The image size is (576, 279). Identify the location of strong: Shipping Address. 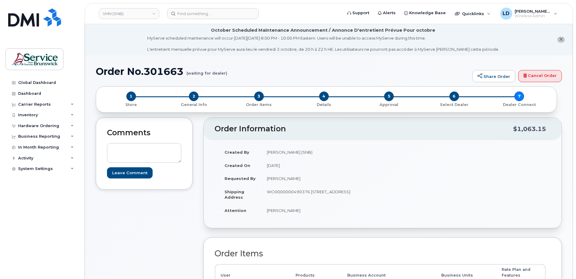
(234, 194).